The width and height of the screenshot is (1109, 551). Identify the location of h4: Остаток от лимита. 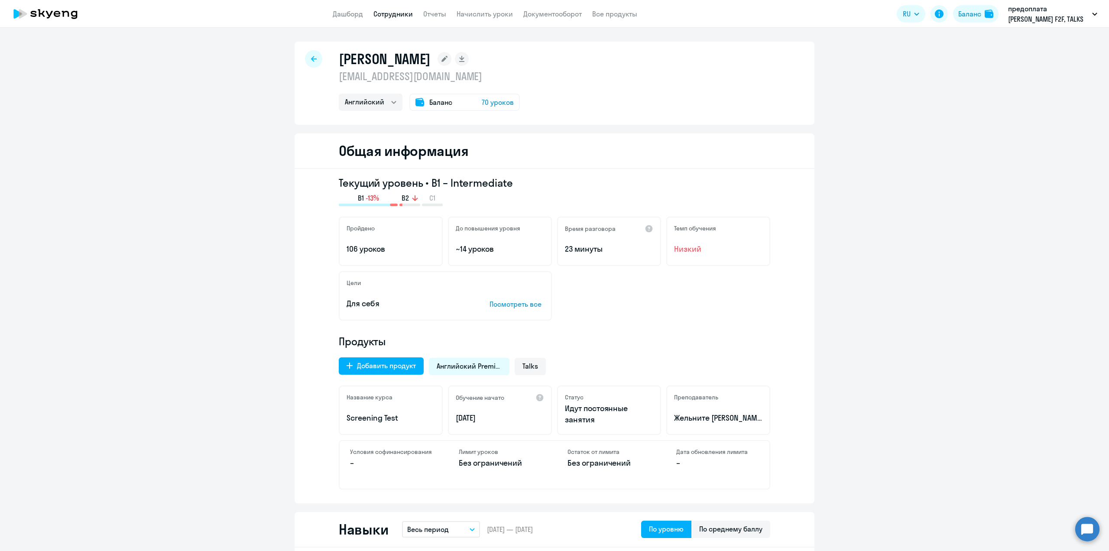
(609, 452).